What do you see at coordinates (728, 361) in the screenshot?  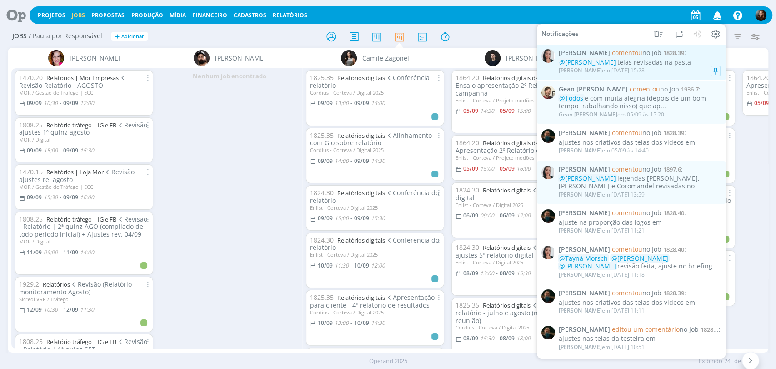 I see `span: 24` at bounding box center [728, 361].